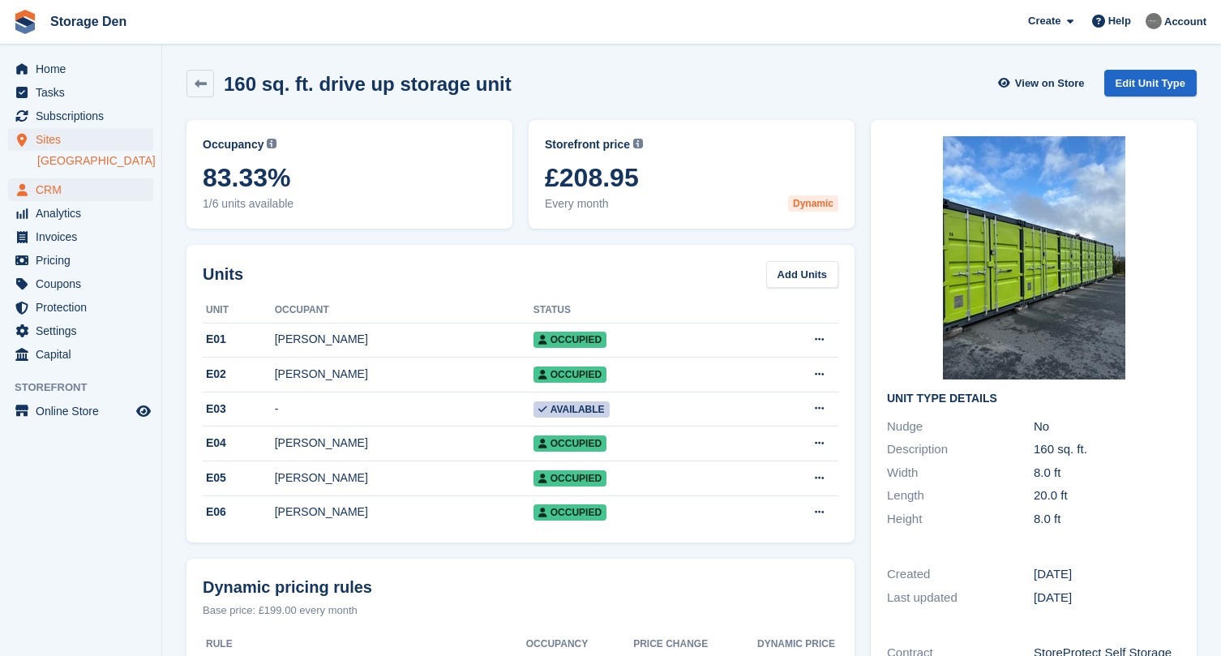 This screenshot has width=1221, height=656. What do you see at coordinates (84, 190) in the screenshot?
I see `span: CRM` at bounding box center [84, 190].